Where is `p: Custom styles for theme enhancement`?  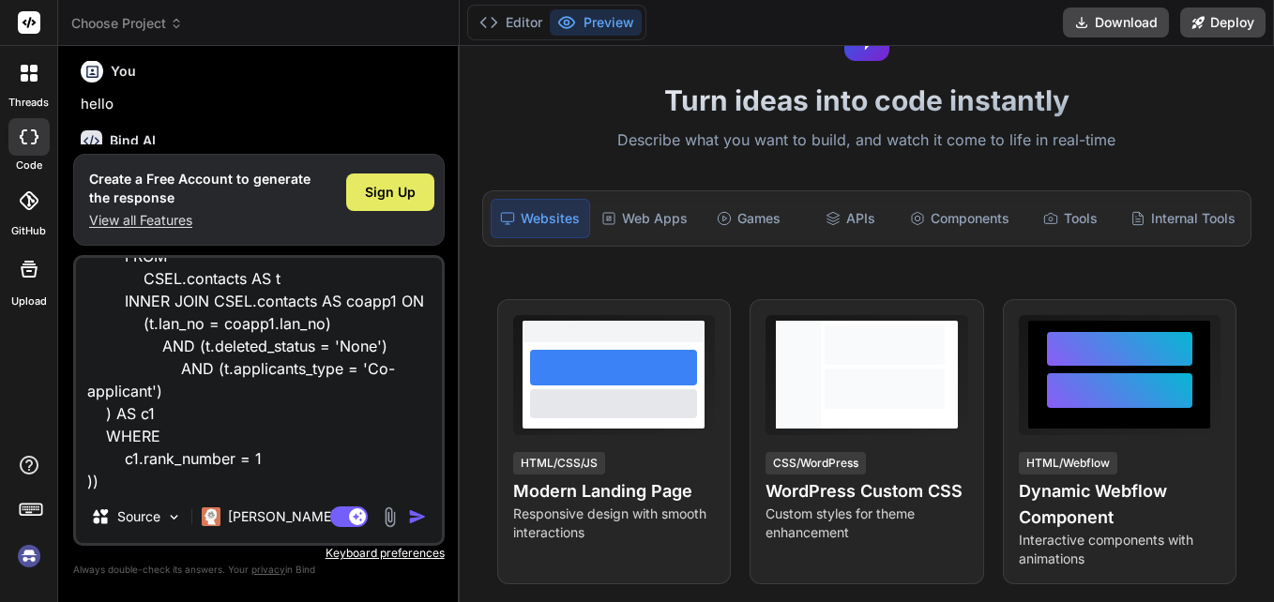 p: Custom styles for theme enhancement is located at coordinates (866, 524).